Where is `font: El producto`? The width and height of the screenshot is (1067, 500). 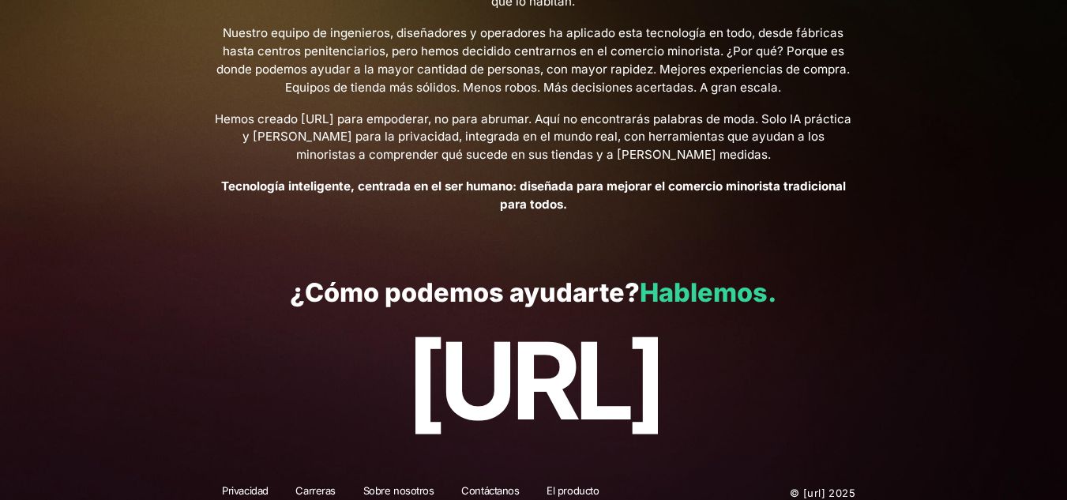 font: El producto is located at coordinates (573, 491).